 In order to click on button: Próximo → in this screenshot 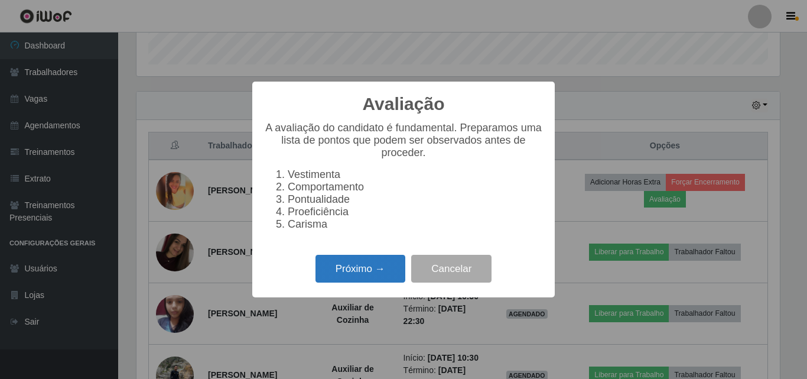, I will do `click(361, 268)`.